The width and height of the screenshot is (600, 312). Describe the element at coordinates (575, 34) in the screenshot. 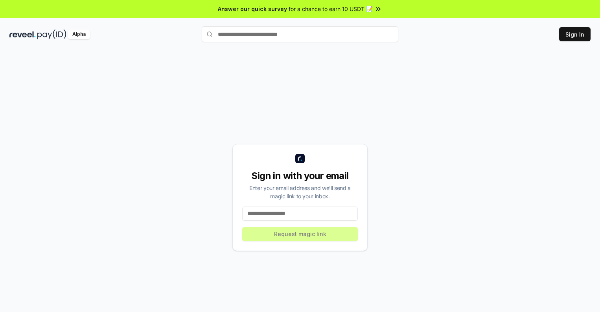

I see `button: Sign In` at that location.